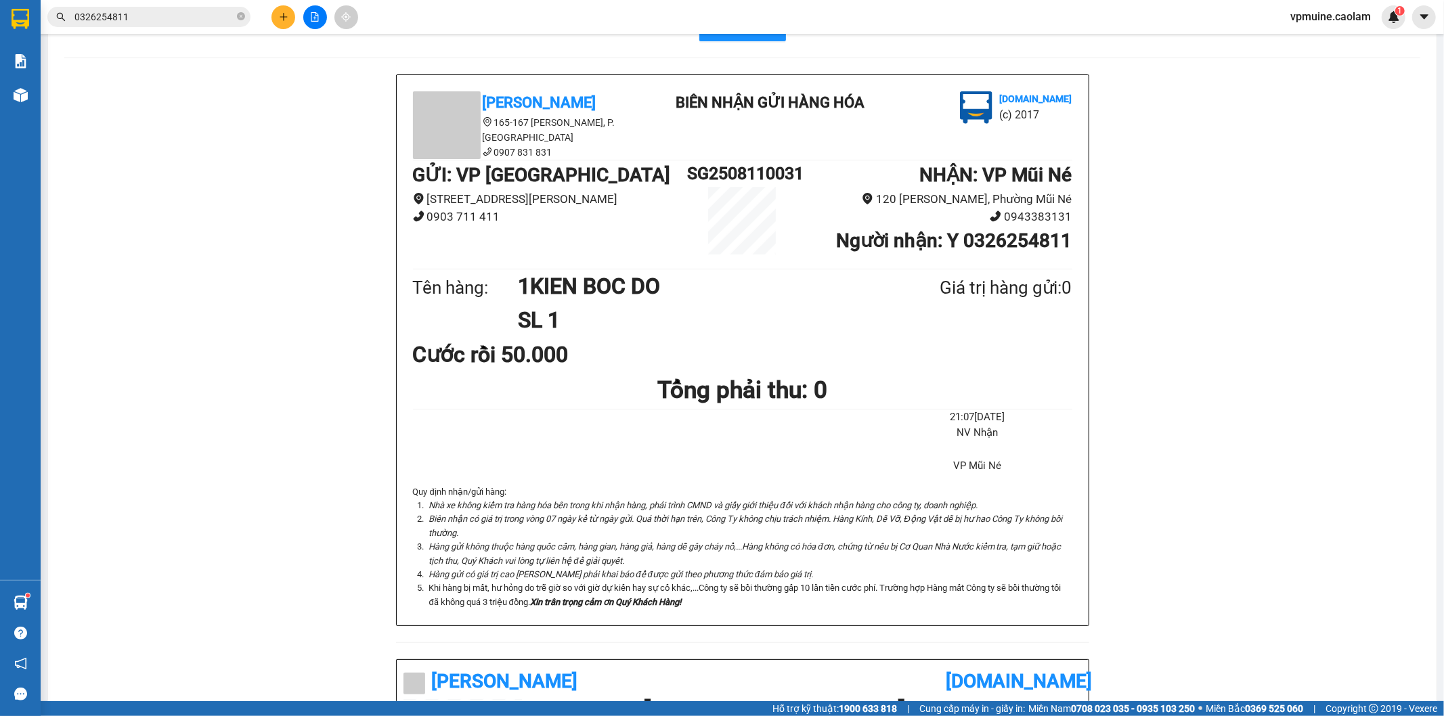 Image resolution: width=1444 pixels, height=716 pixels. What do you see at coordinates (283, 17) in the screenshot?
I see `button: plus` at bounding box center [283, 17].